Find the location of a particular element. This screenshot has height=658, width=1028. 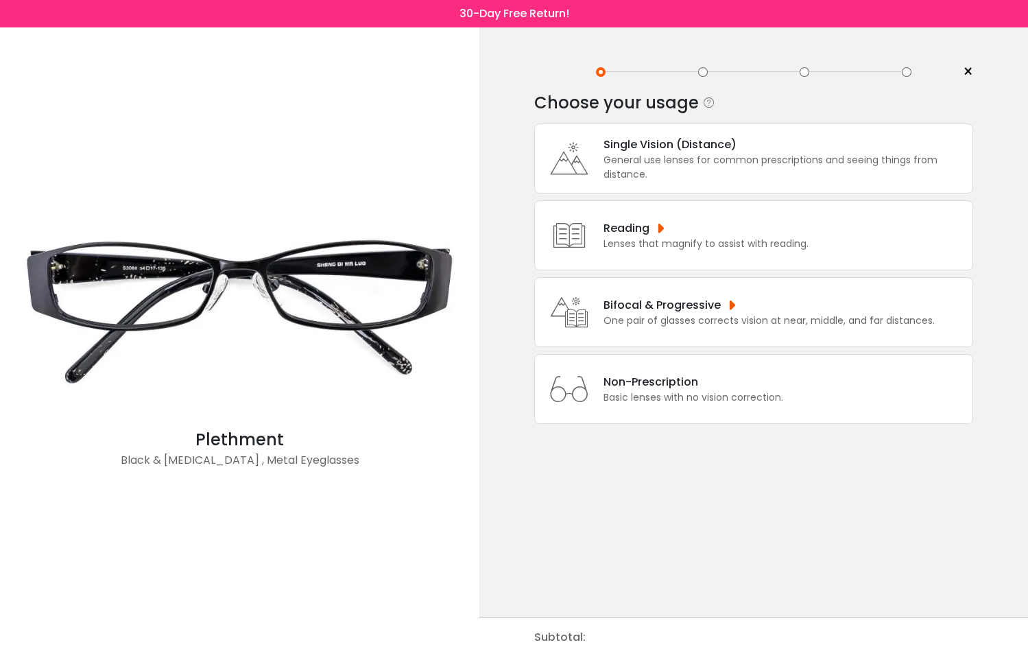

div: Plethment is located at coordinates (239, 440).